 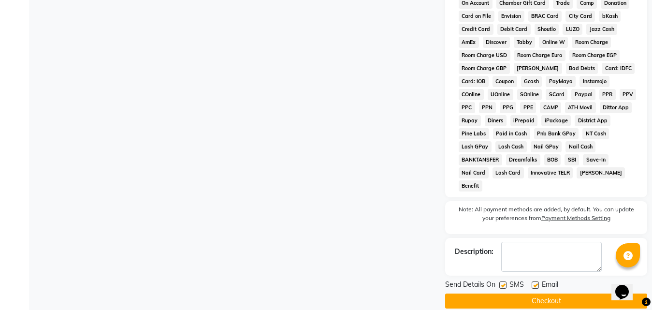 I want to click on span: AmEx, so click(x=469, y=42).